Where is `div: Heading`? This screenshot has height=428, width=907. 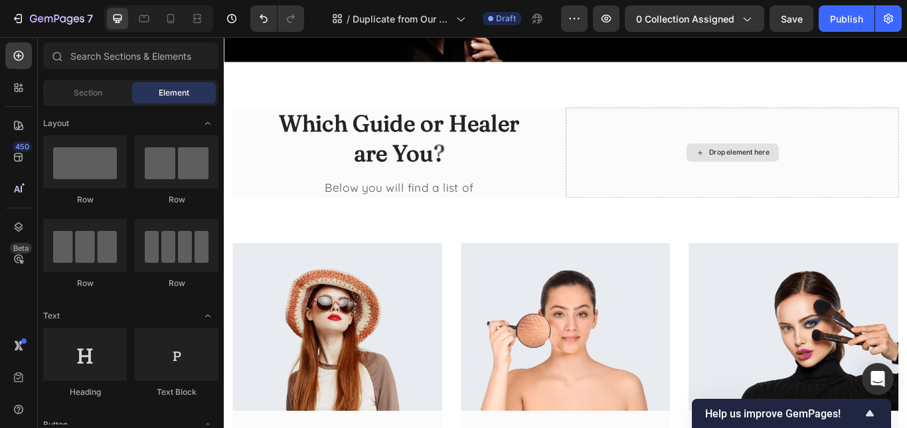 div: Heading is located at coordinates (85, 393).